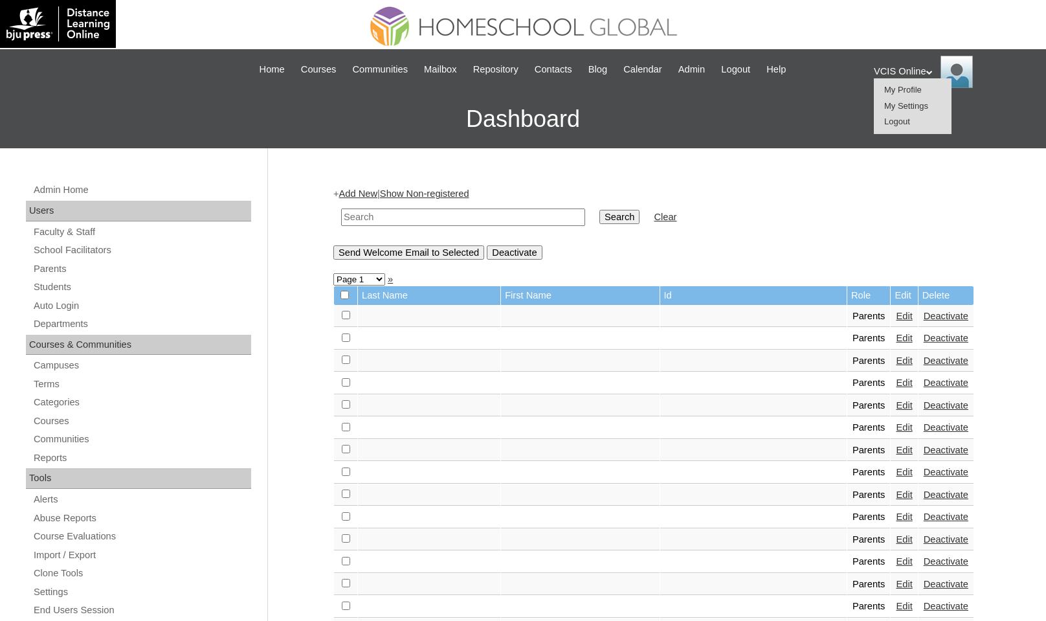  I want to click on a: School Facilitators, so click(142, 250).